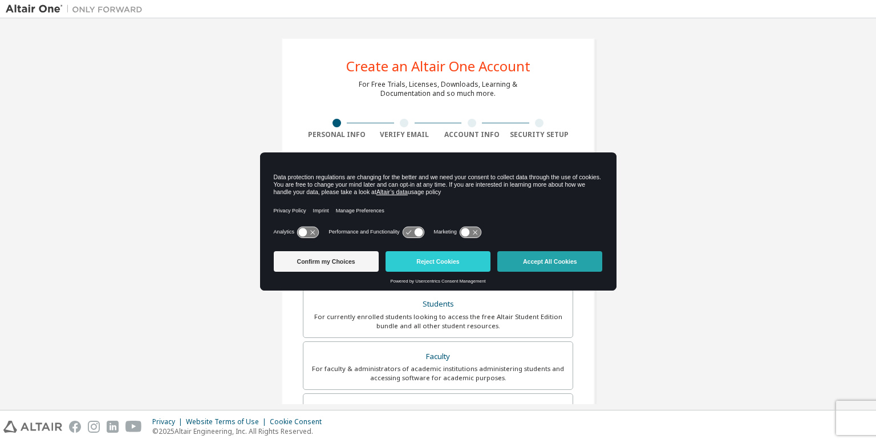  What do you see at coordinates (94, 426) in the screenshot?
I see `img: instagram.svg` at bounding box center [94, 426].